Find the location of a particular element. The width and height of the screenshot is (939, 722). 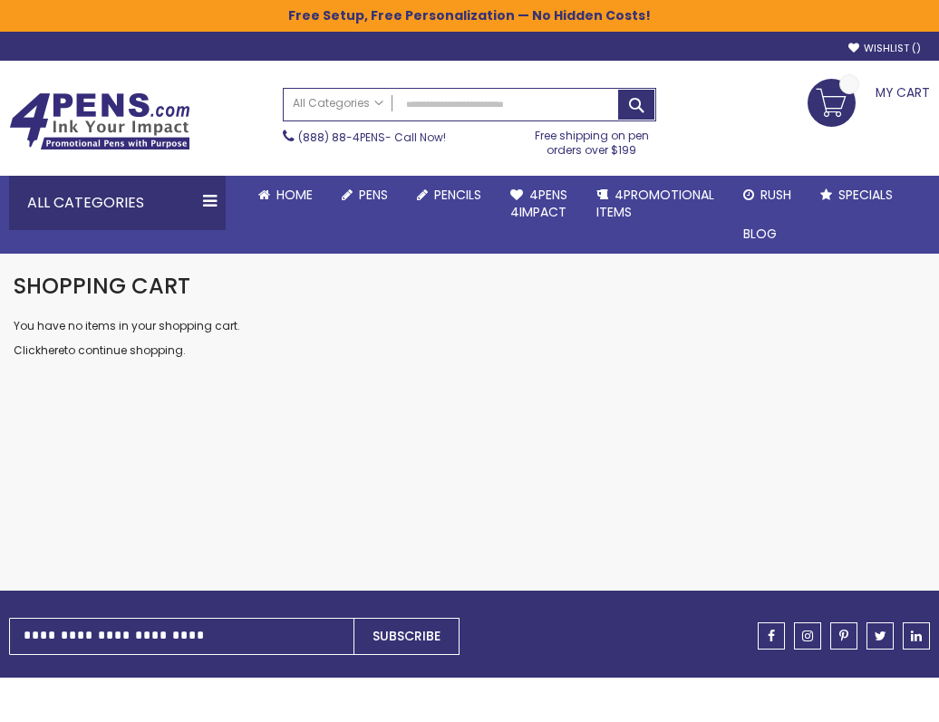

a: pinterest is located at coordinates (844, 636).